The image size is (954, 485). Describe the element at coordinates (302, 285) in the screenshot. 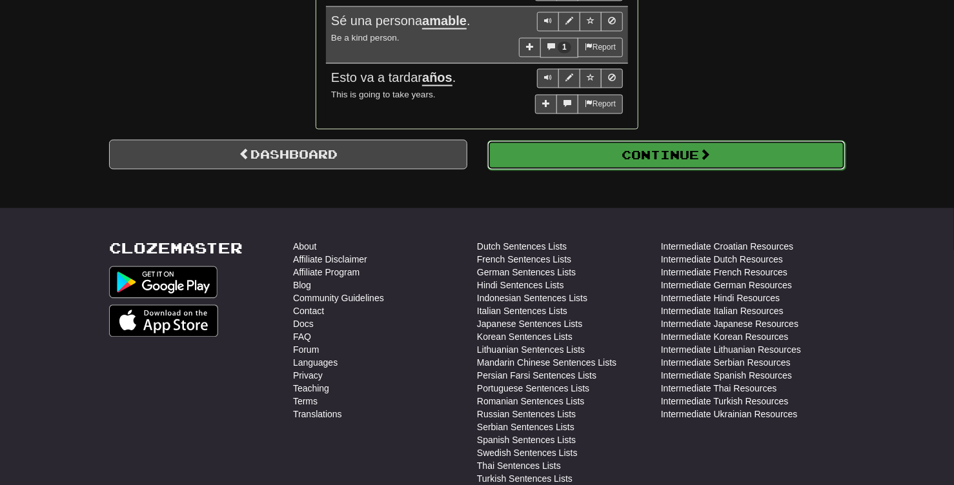

I see `a: Blog` at that location.